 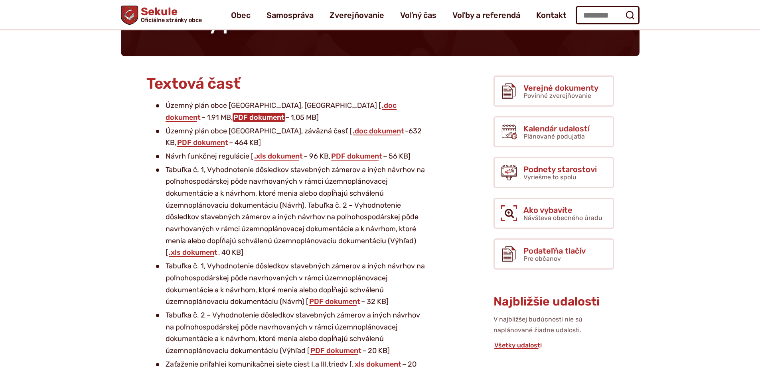 I want to click on a: Voľný čas, so click(x=418, y=15).